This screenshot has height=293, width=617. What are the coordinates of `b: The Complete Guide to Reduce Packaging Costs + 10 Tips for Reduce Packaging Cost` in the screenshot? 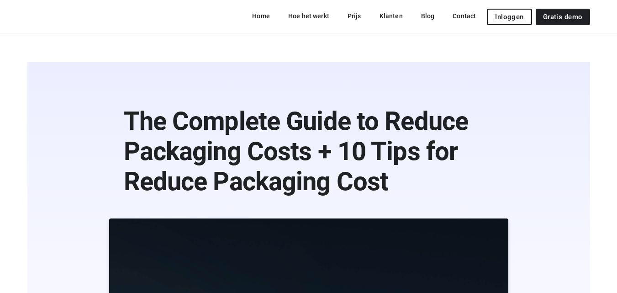 It's located at (296, 151).